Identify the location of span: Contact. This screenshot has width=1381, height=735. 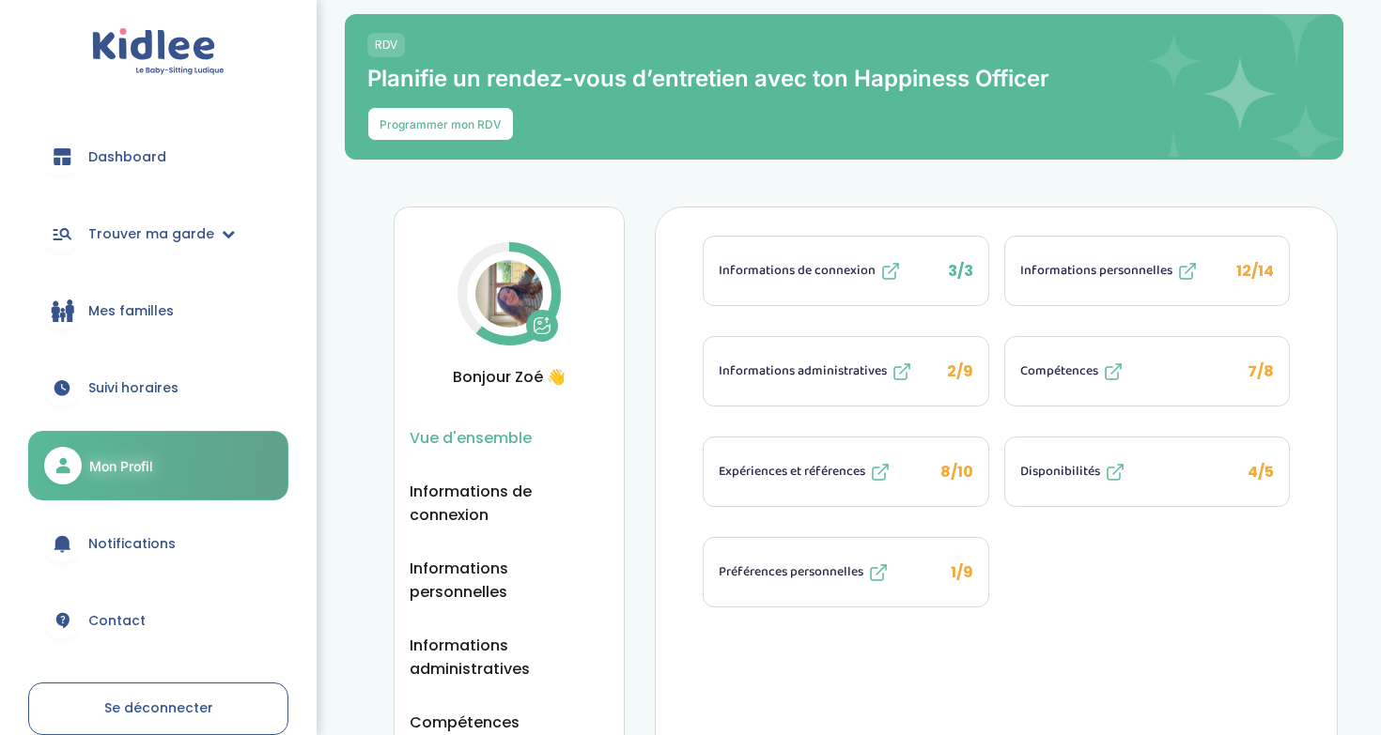
(116, 621).